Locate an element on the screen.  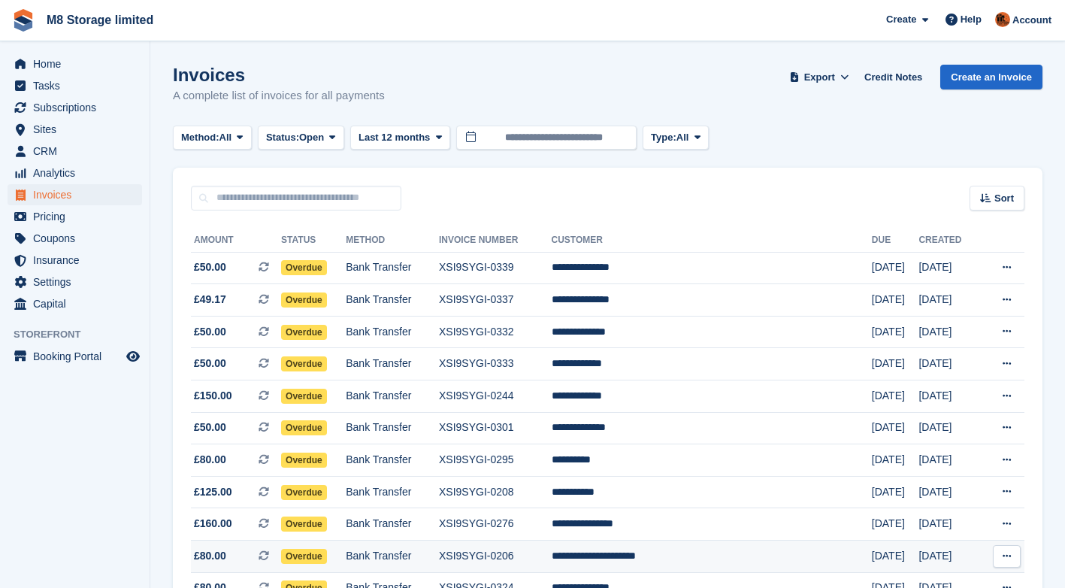
a: Credit Notes is located at coordinates (893, 77).